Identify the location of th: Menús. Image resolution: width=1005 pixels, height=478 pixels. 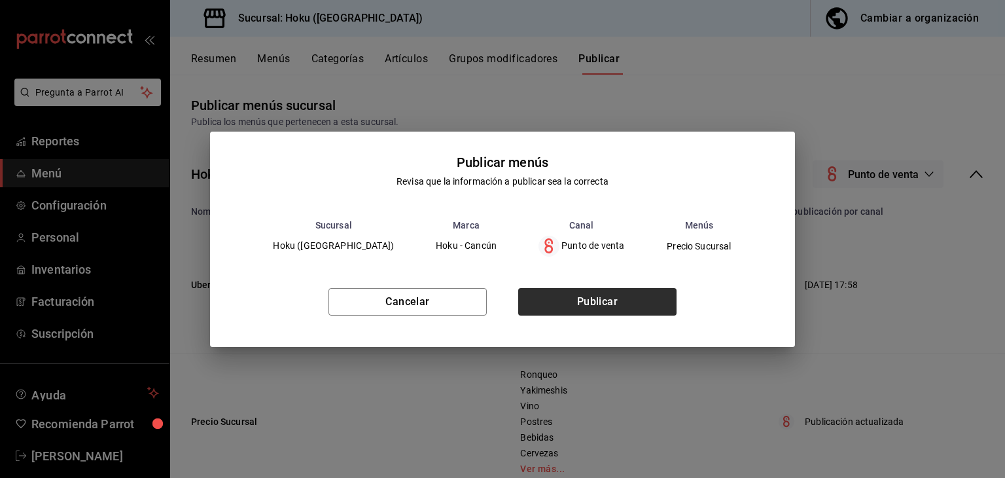
(699, 225).